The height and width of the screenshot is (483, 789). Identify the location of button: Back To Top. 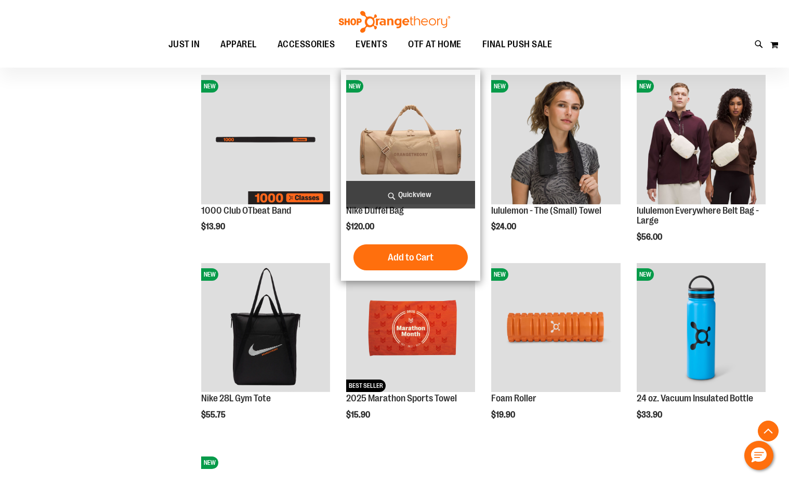
(768, 431).